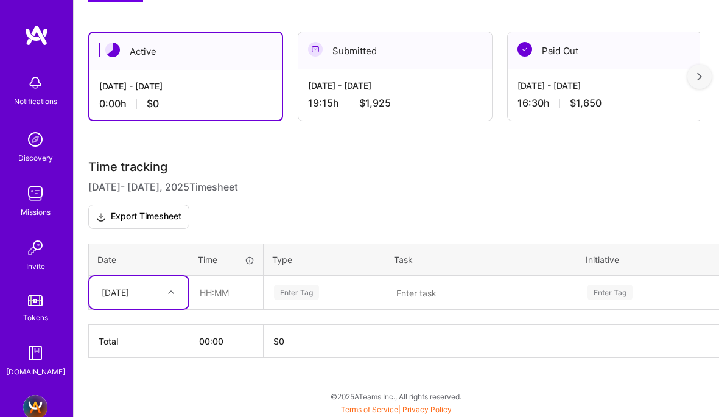 This screenshot has width=719, height=417. I want to click on img: discovery, so click(35, 139).